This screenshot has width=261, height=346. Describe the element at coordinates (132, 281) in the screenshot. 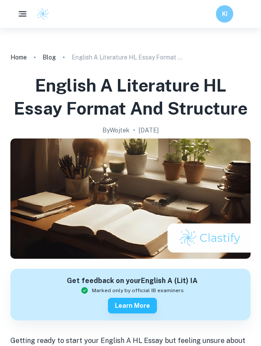

I see `h6: Get feedback on your English A (Lit) IA` at that location.